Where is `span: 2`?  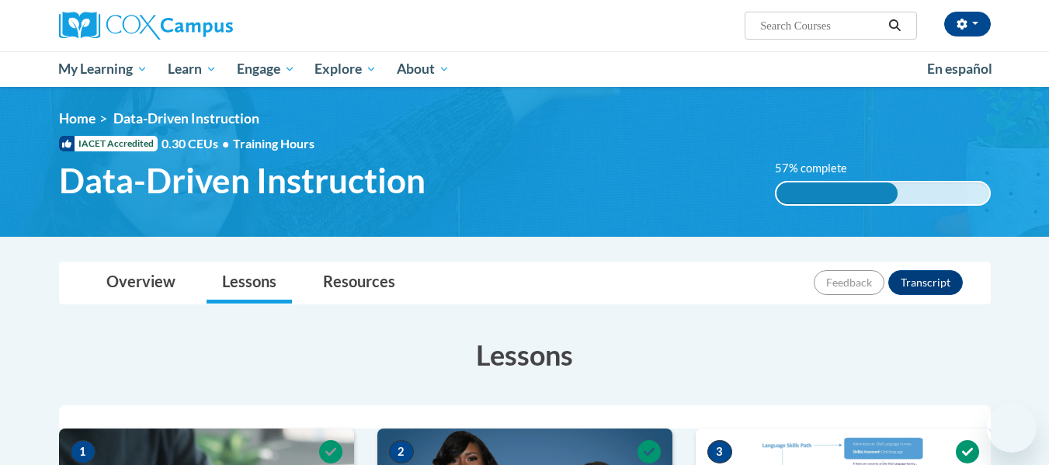
span: 2 is located at coordinates (401, 452).